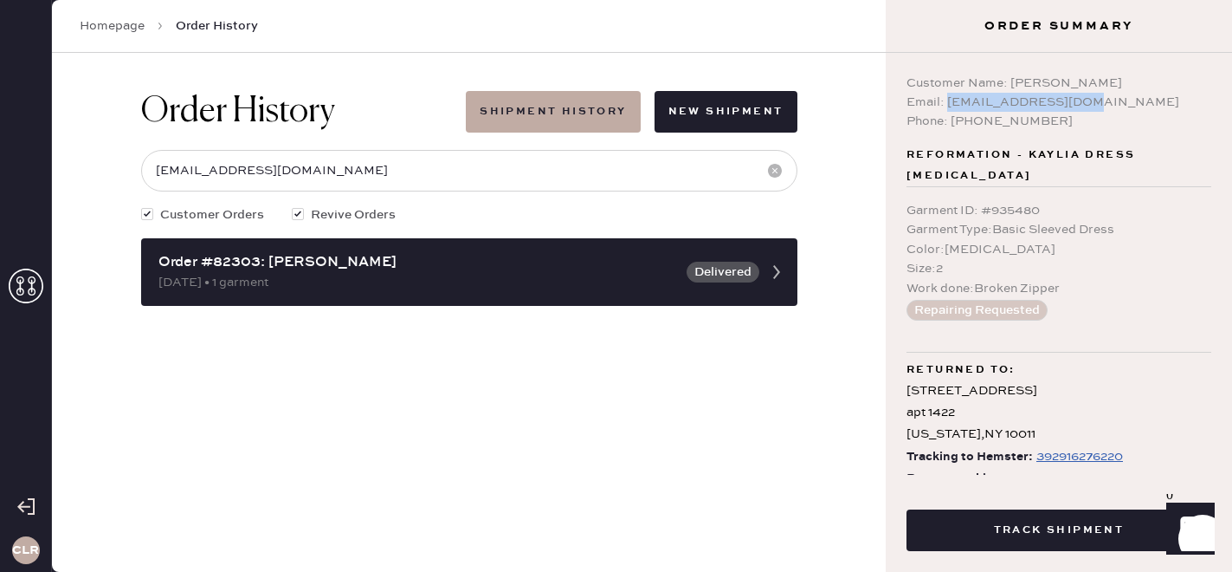  I want to click on div: Work done : Broken Zipper, so click(1059, 288).